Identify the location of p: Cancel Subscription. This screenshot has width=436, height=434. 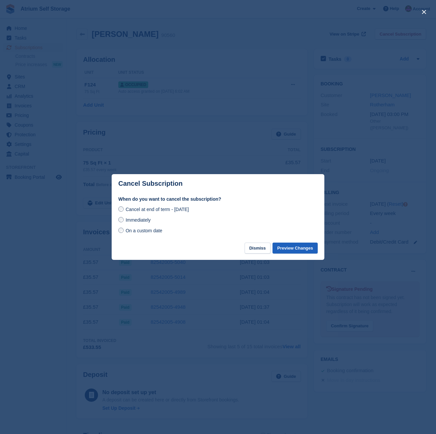
(150, 183).